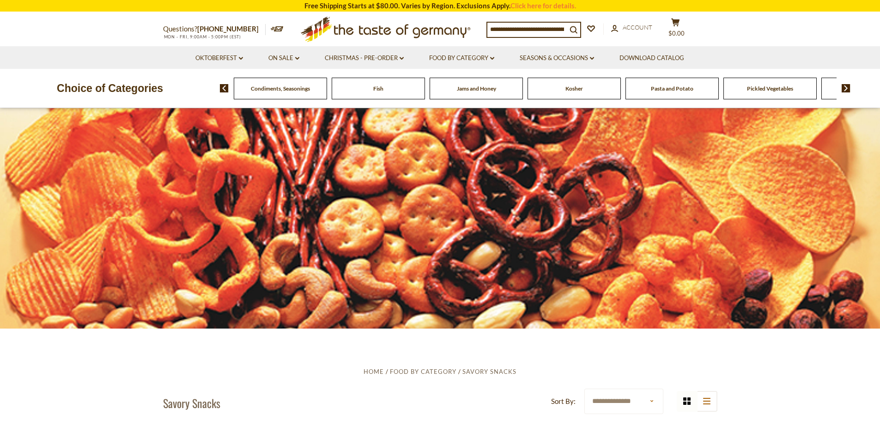  I want to click on span: Kosher, so click(574, 88).